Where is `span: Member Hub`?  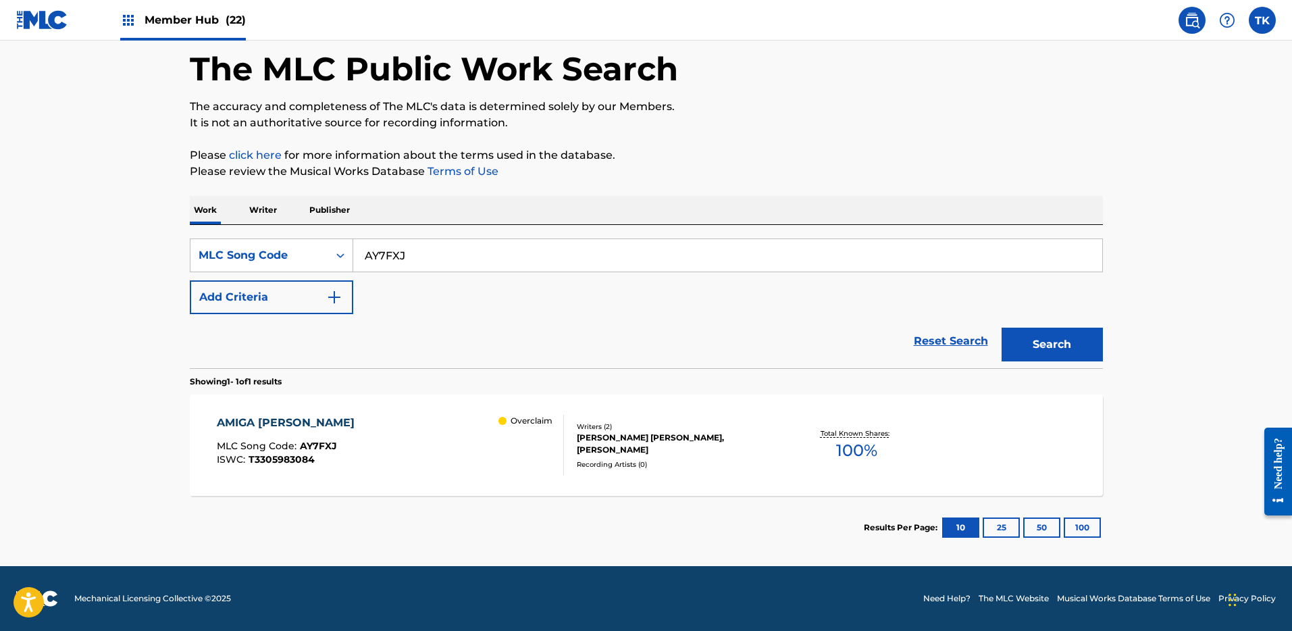
span: Member Hub is located at coordinates (195, 20).